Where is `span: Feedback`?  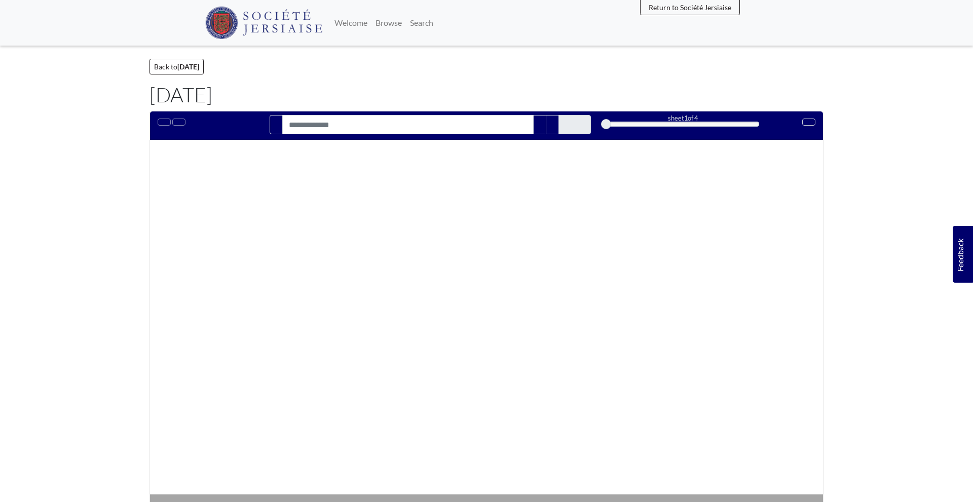 span: Feedback is located at coordinates (960, 254).